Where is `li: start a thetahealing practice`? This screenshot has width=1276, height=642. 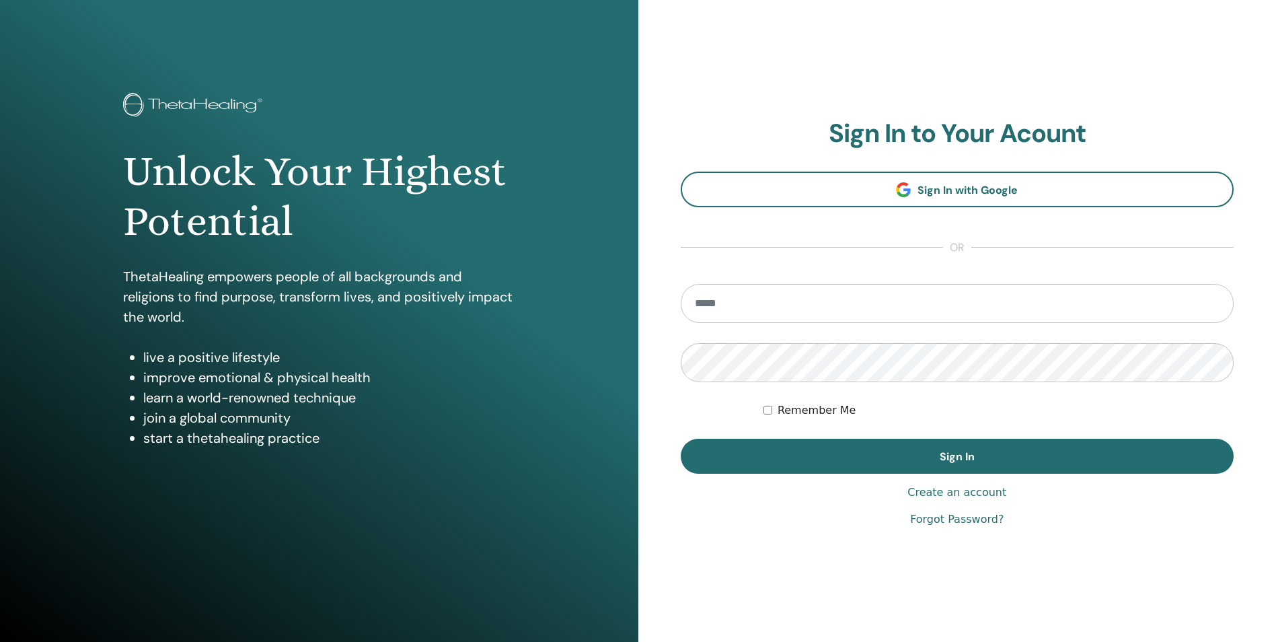 li: start a thetahealing practice is located at coordinates (329, 438).